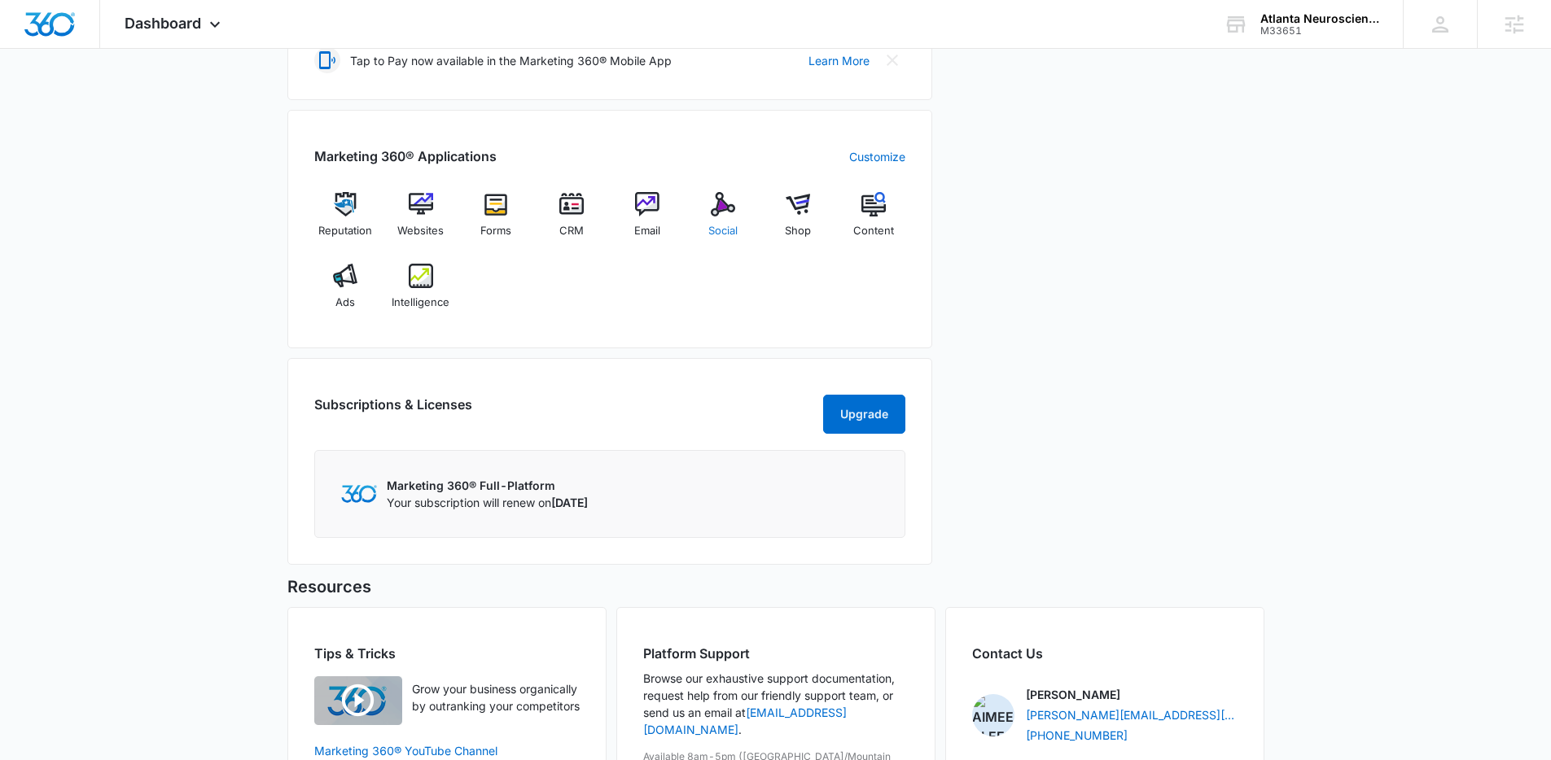 Image resolution: width=1551 pixels, height=760 pixels. I want to click on a: Content, so click(874, 221).